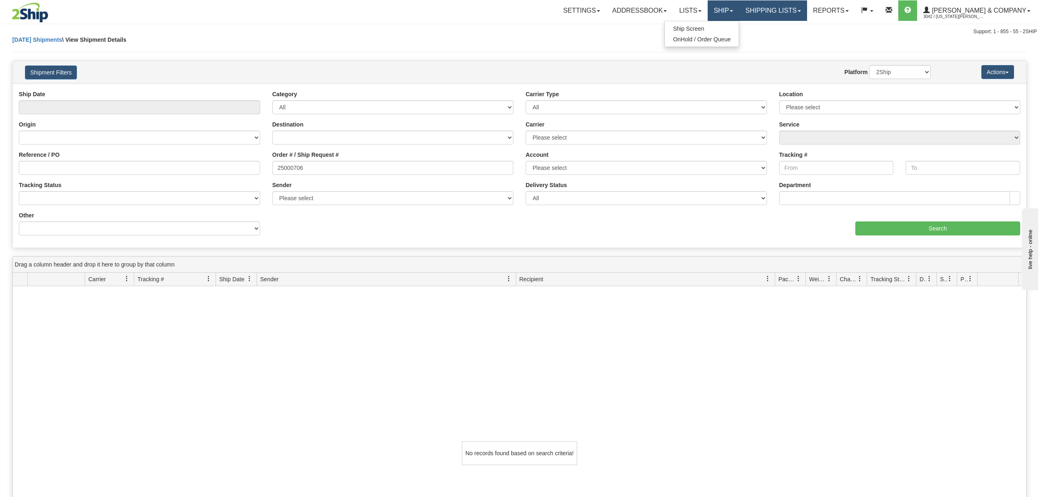 The height and width of the screenshot is (497, 1039). Describe the element at coordinates (94, 40) in the screenshot. I see `span: \ View Shipment Details` at that location.